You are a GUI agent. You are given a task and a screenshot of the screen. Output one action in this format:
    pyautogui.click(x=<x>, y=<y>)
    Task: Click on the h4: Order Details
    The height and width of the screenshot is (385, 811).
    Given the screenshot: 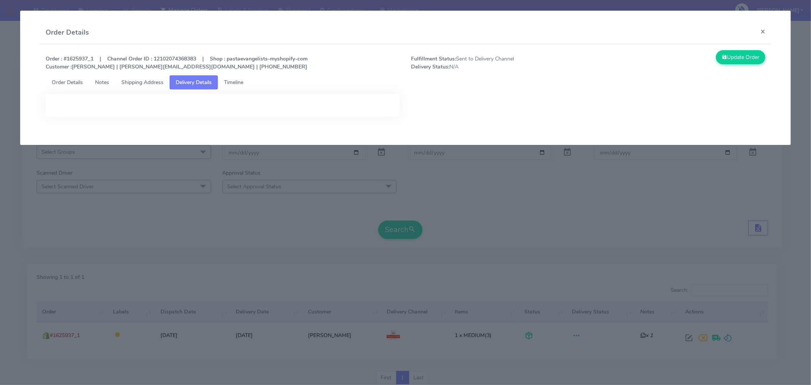 What is the action you would take?
    pyautogui.click(x=67, y=32)
    